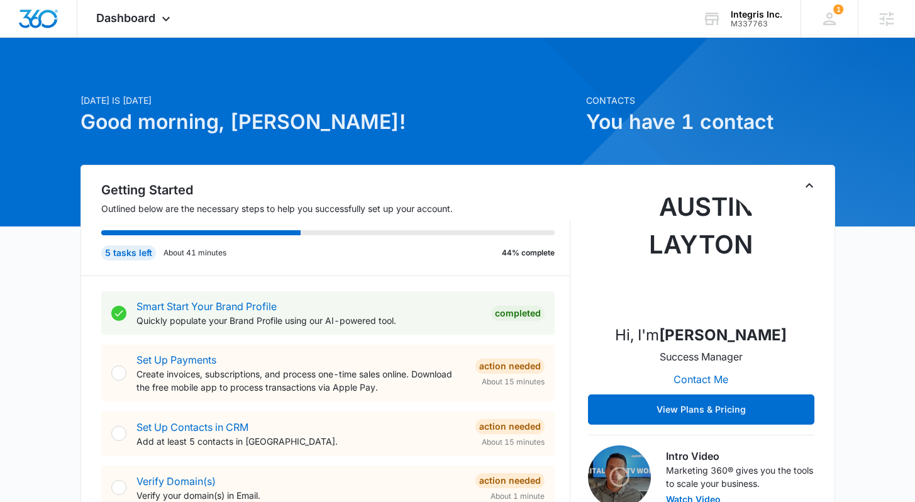  What do you see at coordinates (809, 186) in the screenshot?
I see `button: Toggle Collapse` at bounding box center [809, 186].